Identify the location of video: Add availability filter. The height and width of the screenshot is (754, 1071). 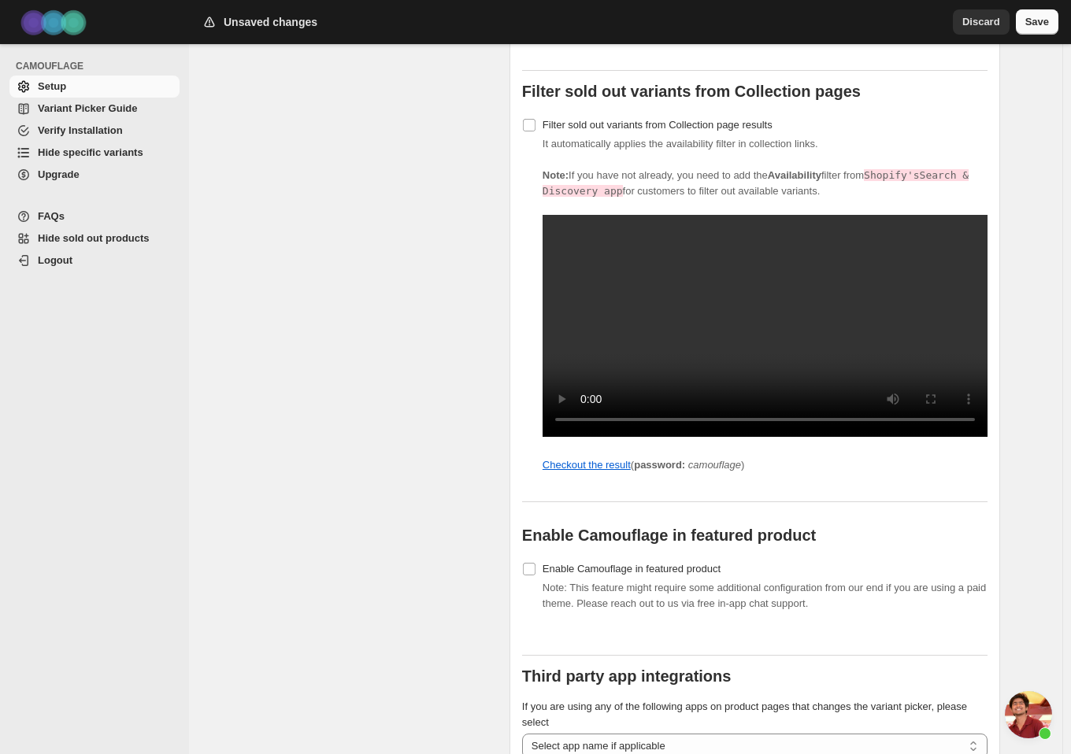
(765, 326).